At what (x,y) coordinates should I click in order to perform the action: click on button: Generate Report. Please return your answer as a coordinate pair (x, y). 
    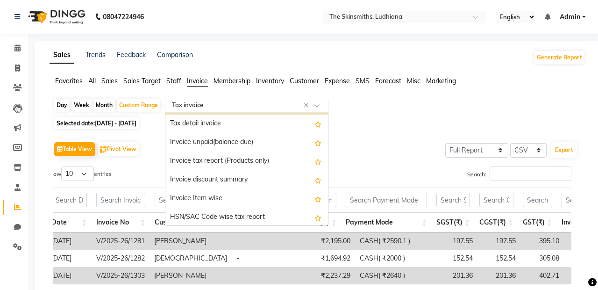
    Looking at the image, I should click on (559, 57).